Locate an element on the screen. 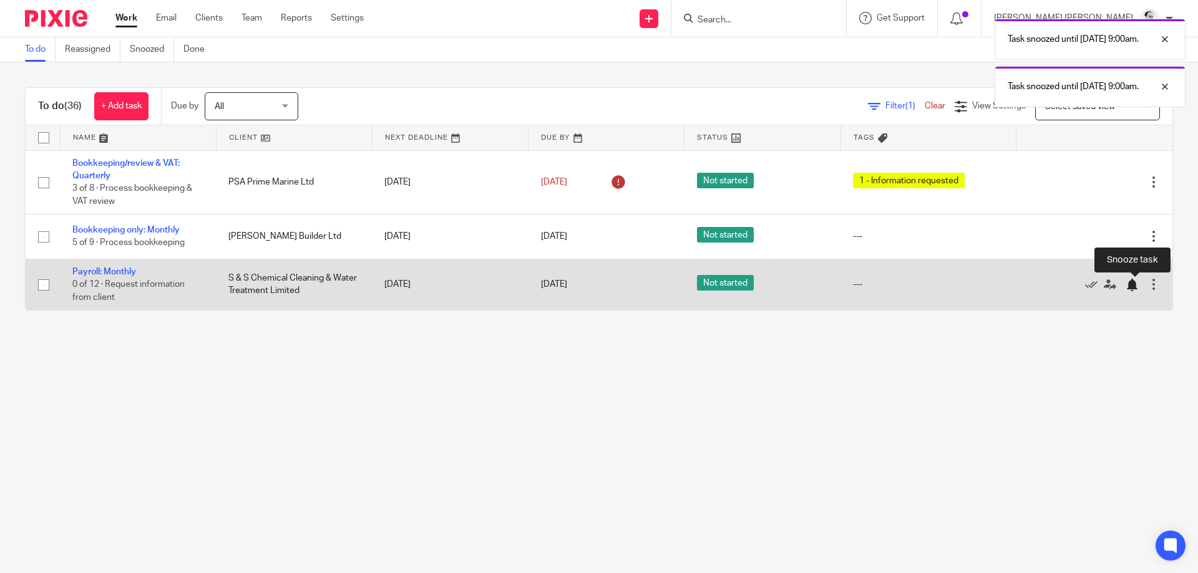 The image size is (1198, 573). a: Bookkeeping only: Monthly is located at coordinates (126, 230).